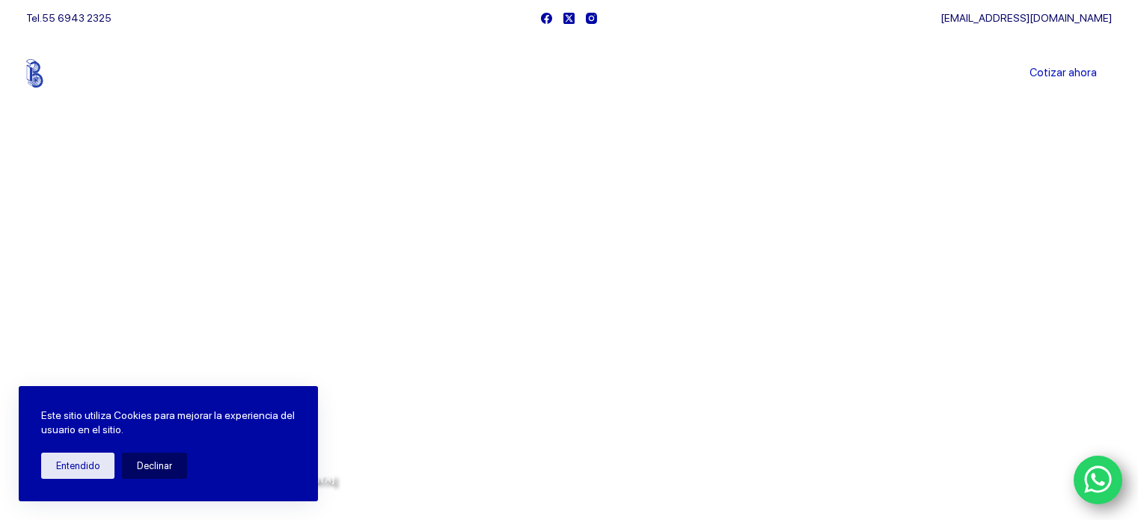 The image size is (1138, 520). What do you see at coordinates (1063, 73) in the screenshot?
I see `a: Cotizar ahora` at bounding box center [1063, 73].